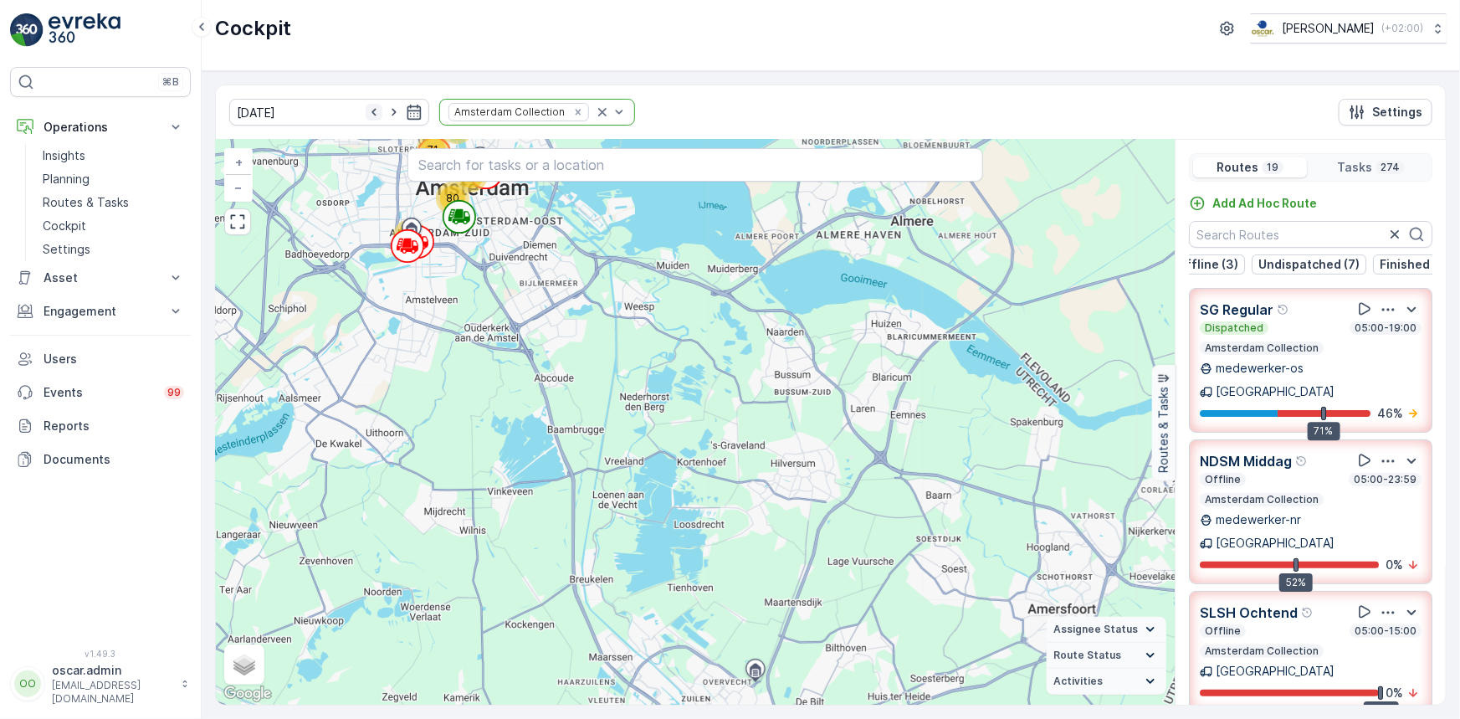 The image size is (1460, 719). I want to click on summary: Assignee Status, so click(1106, 629).